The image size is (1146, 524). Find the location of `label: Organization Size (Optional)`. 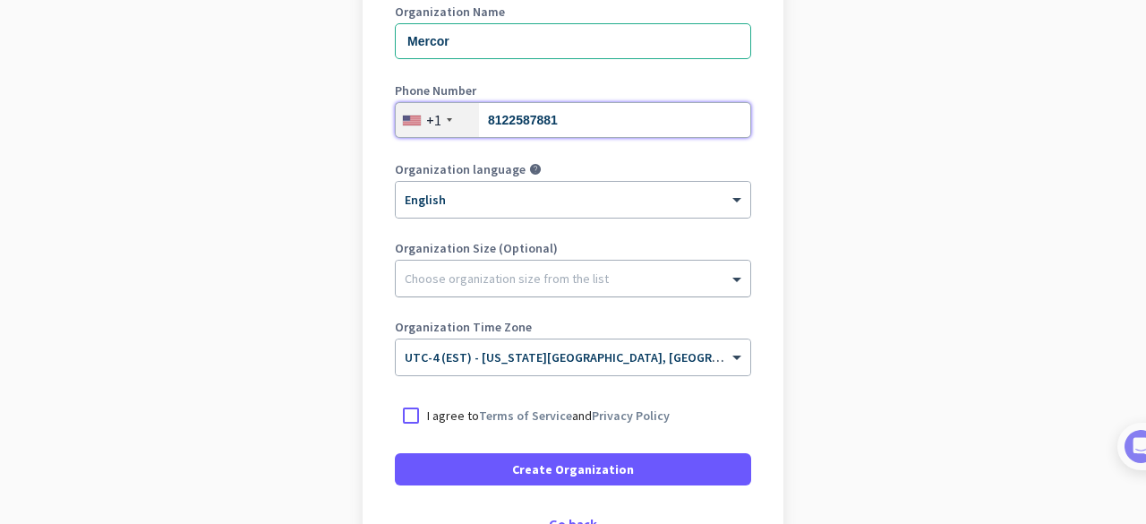

label: Organization Size (Optional) is located at coordinates (573, 248).